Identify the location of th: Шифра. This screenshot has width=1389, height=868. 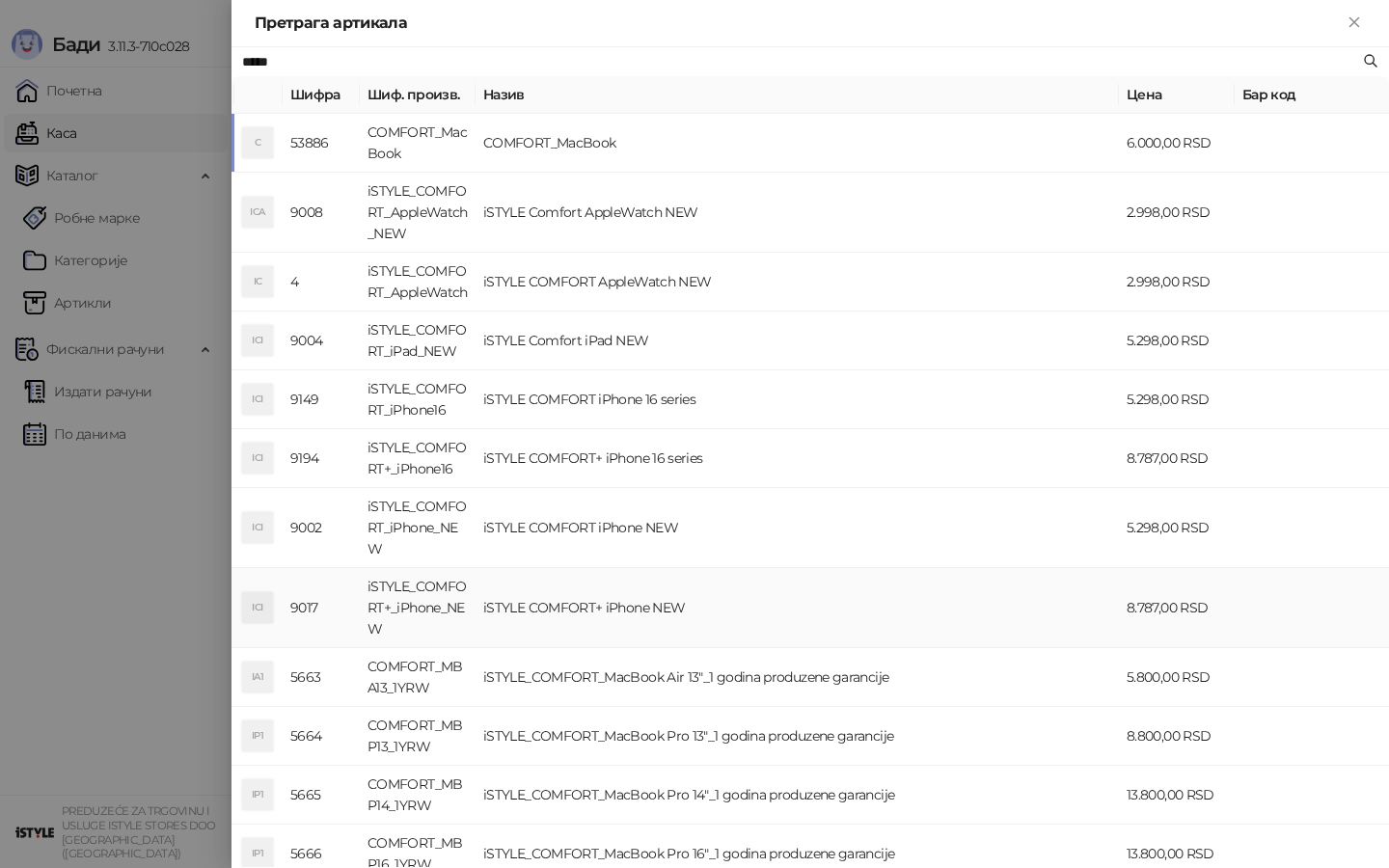
(321, 94).